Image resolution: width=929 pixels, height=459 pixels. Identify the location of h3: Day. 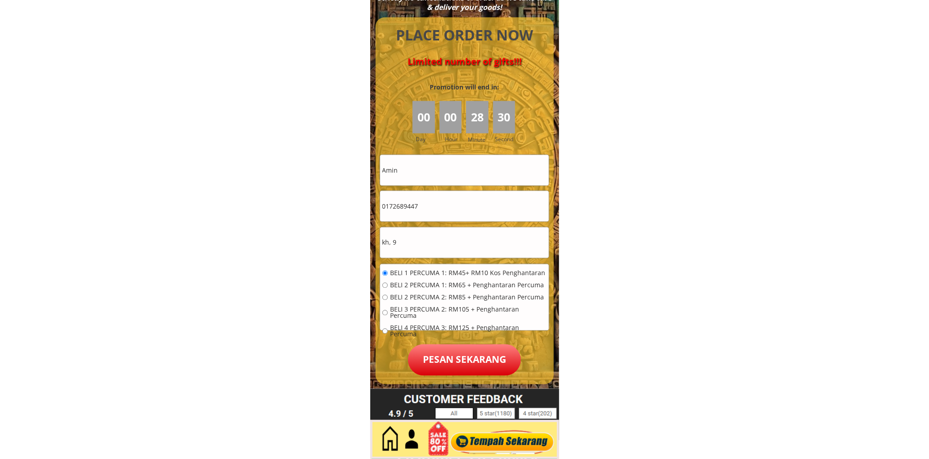
(427, 139).